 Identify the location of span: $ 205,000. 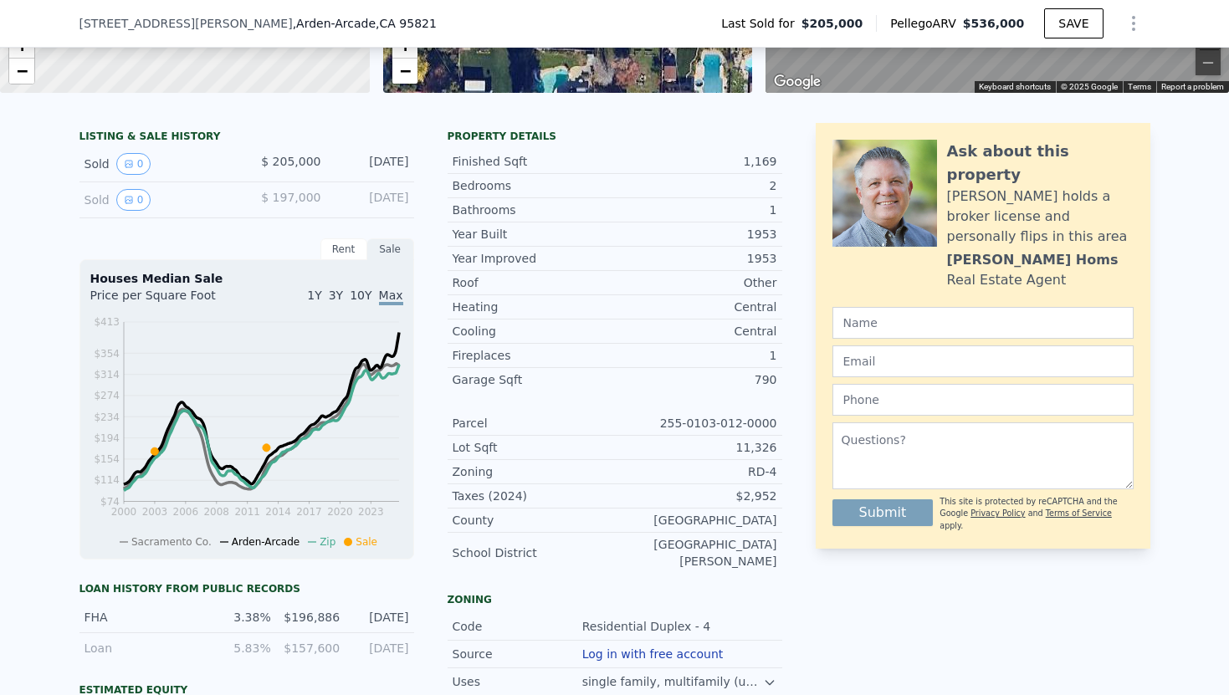
(290, 161).